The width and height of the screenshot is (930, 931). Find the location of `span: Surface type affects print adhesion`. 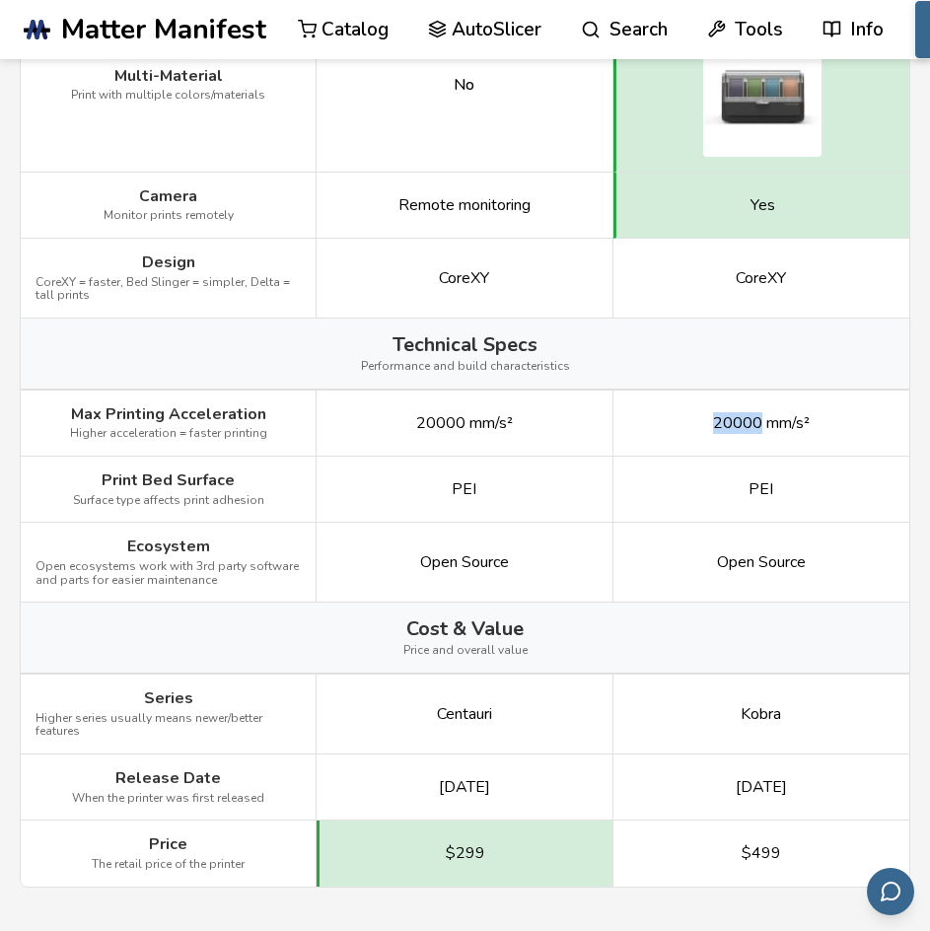

span: Surface type affects print adhesion is located at coordinates (169, 501).